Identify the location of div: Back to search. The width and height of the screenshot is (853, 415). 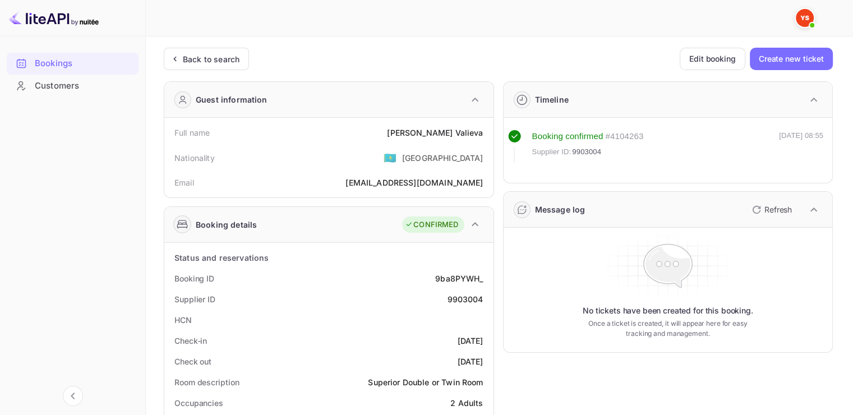
(211, 59).